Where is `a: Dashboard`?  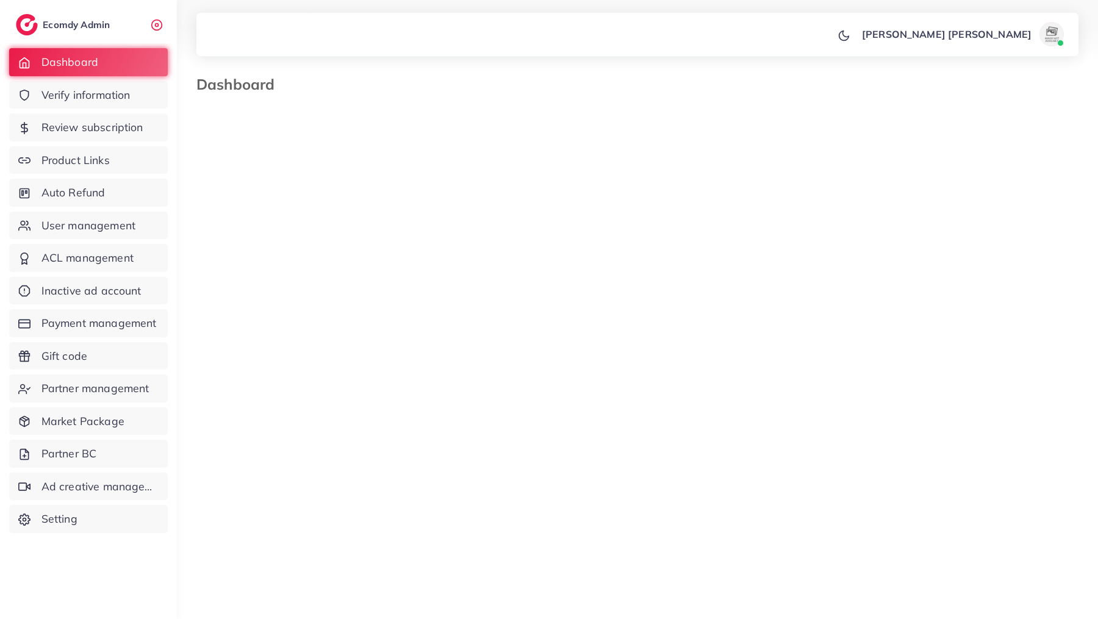 a: Dashboard is located at coordinates (88, 62).